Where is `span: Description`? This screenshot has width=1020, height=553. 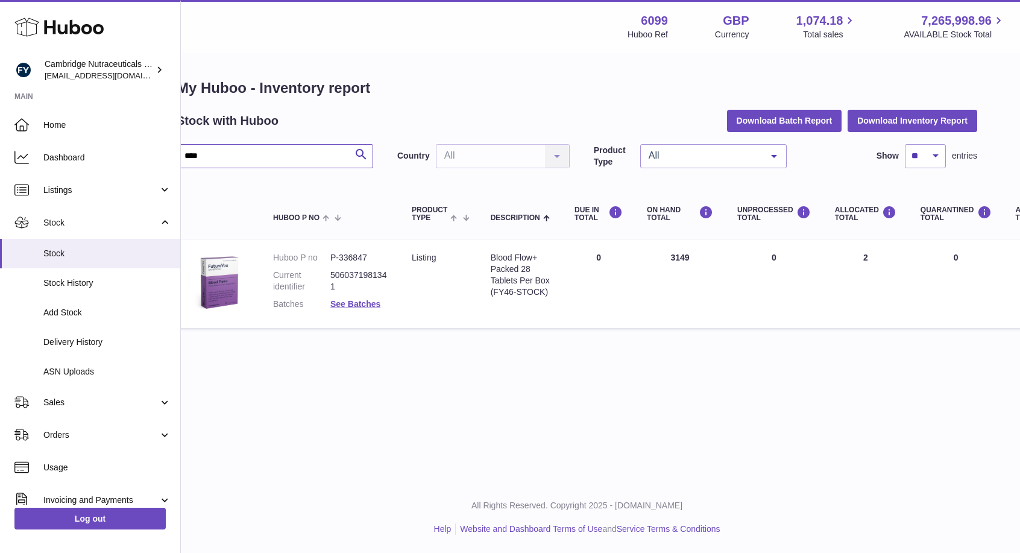
span: Description is located at coordinates (515, 218).